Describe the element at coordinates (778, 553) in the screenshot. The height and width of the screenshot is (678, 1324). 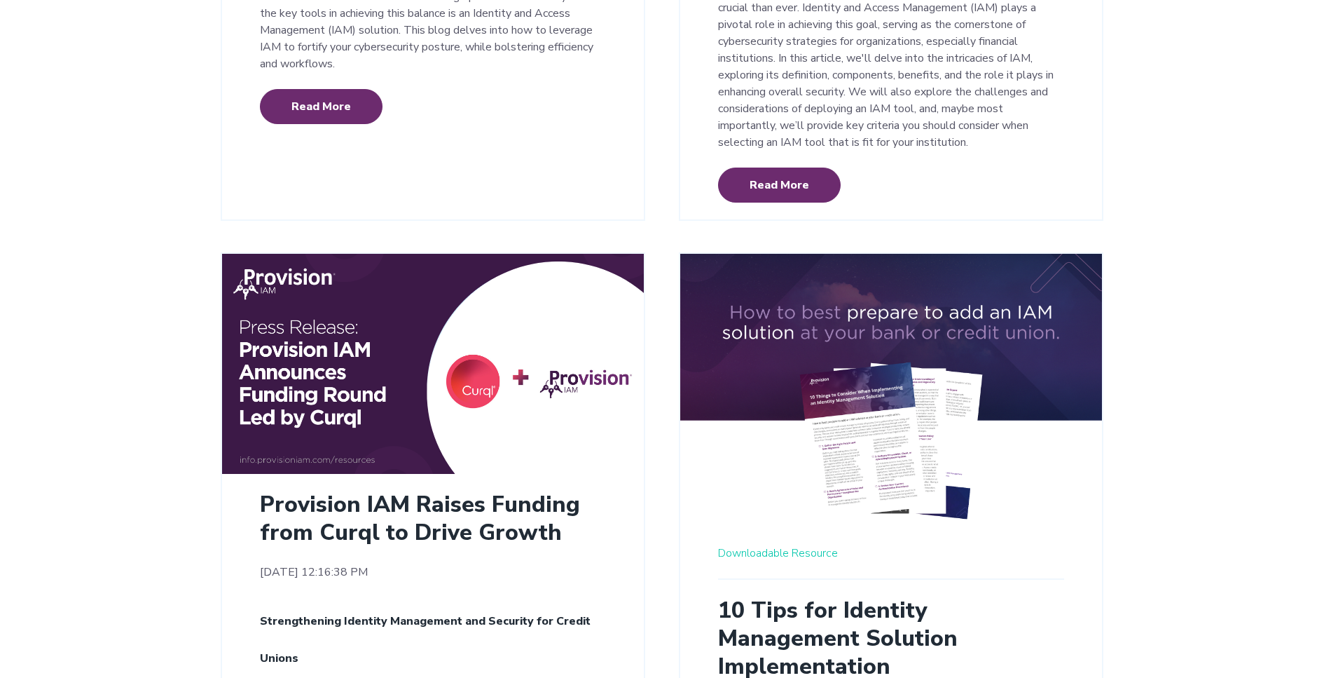
I see `a: Downloadable Resource` at that location.